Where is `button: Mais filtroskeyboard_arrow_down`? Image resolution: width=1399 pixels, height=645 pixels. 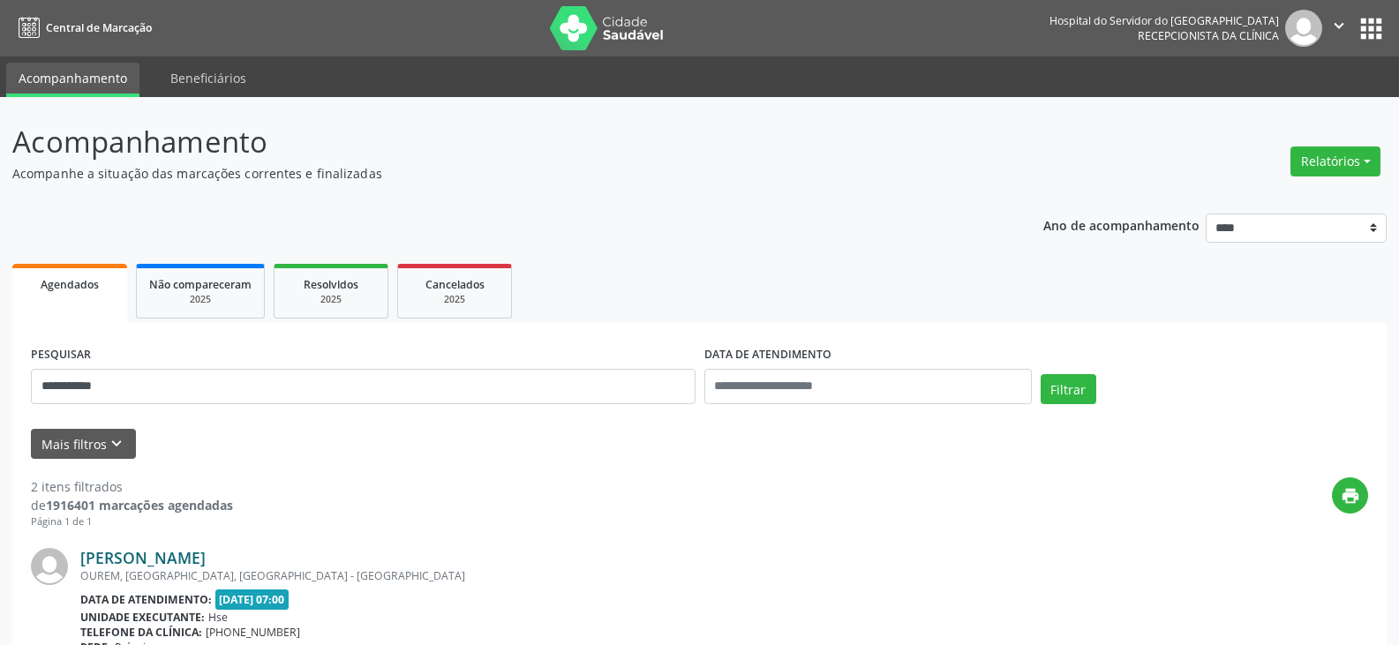 button: Mais filtroskeyboard_arrow_down is located at coordinates (83, 444).